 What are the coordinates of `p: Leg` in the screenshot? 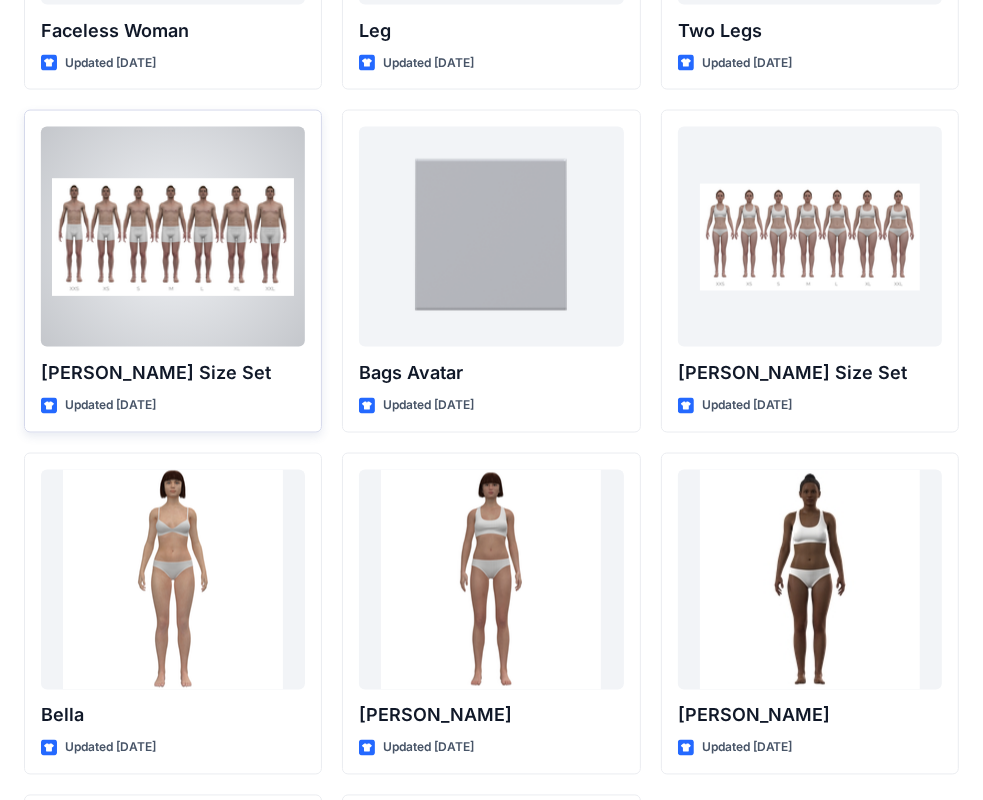 It's located at (491, 31).